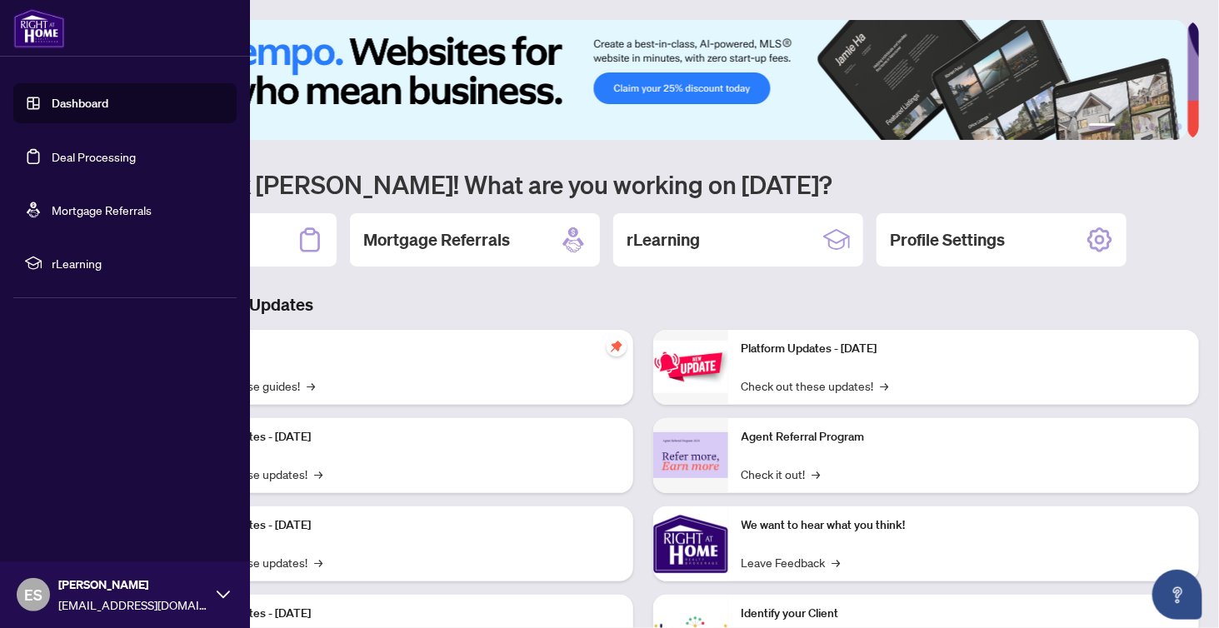 The width and height of the screenshot is (1219, 628). What do you see at coordinates (691, 544) in the screenshot?
I see `img: We want to hear what you think!` at bounding box center [691, 544].